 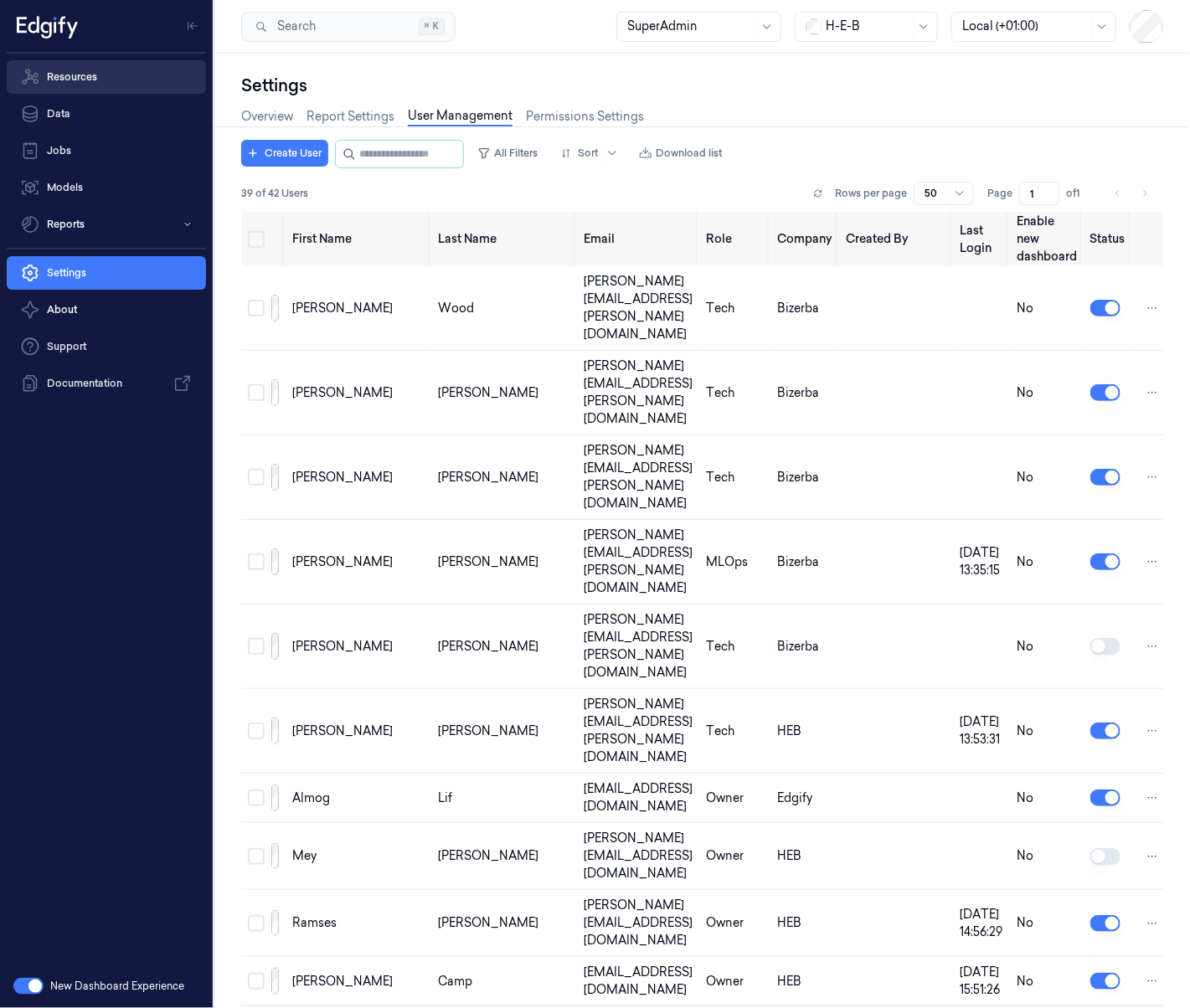 What do you see at coordinates (285, 154) in the screenshot?
I see `button: Create User` at bounding box center [285, 154].